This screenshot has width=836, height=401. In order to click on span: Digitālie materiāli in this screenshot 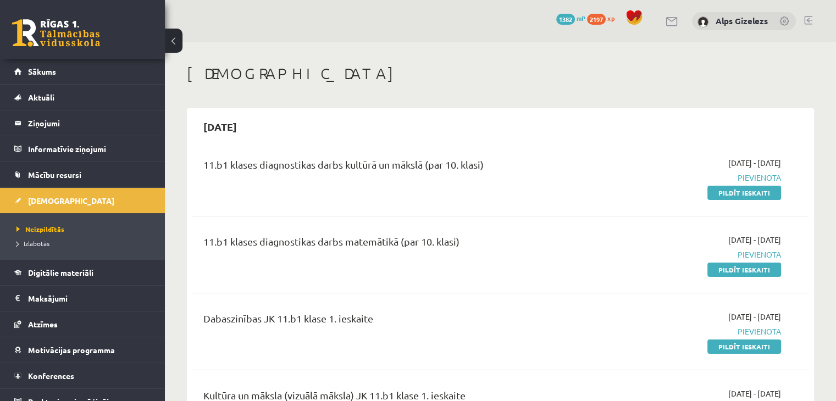, I will do `click(60, 272)`.